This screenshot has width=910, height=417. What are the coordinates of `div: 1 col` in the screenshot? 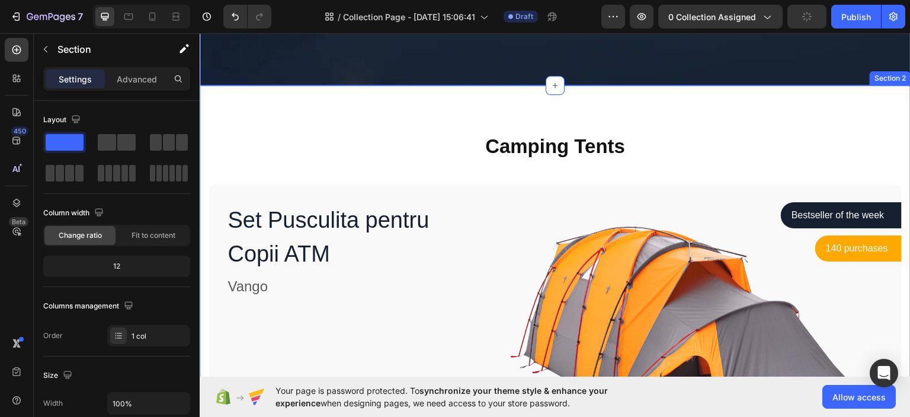 It's located at (159, 336).